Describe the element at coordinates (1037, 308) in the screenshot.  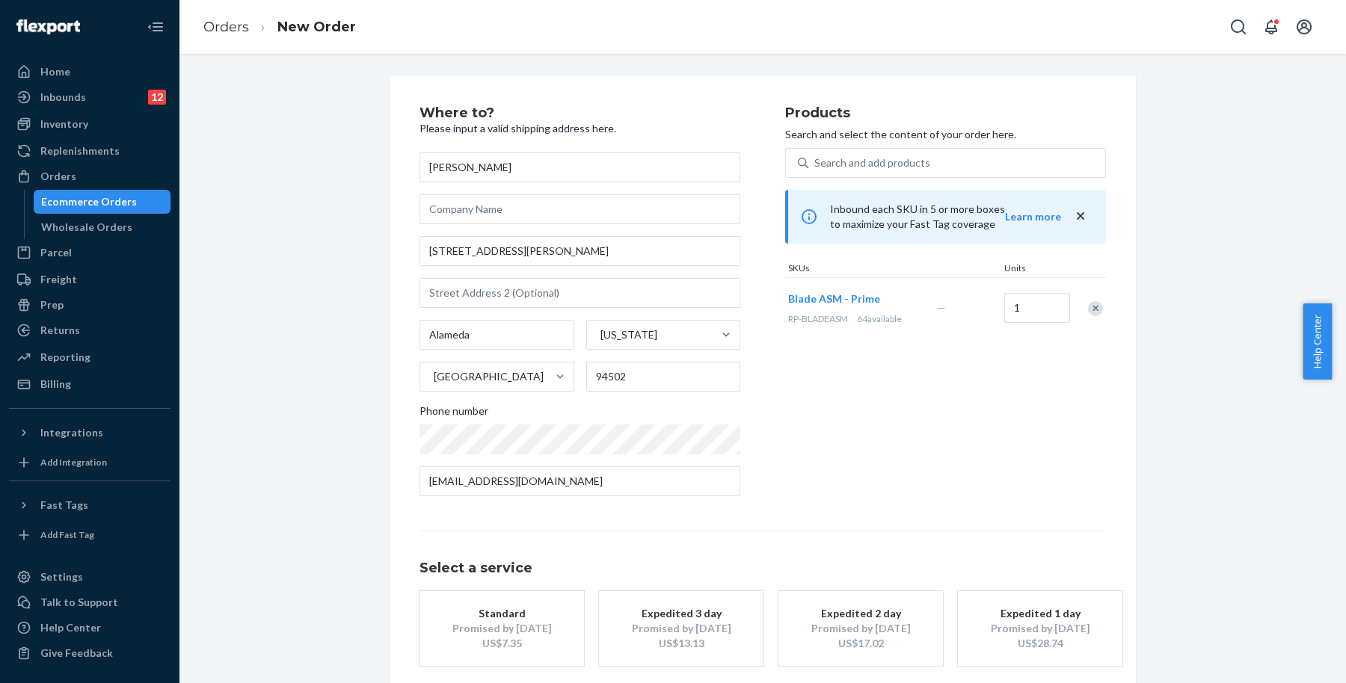
I see `input: Quantity` at that location.